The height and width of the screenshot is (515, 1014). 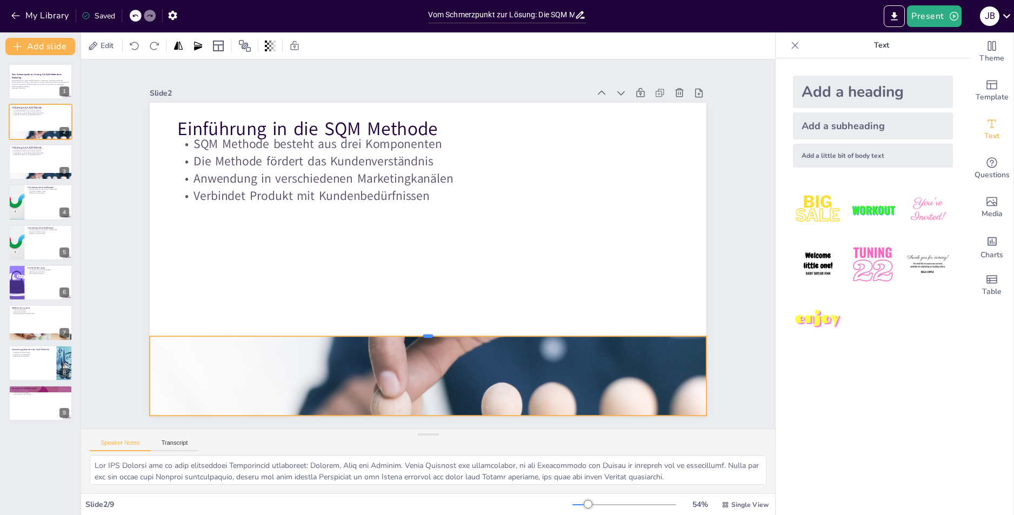 I want to click on img: 5.jpeg, so click(x=873, y=264).